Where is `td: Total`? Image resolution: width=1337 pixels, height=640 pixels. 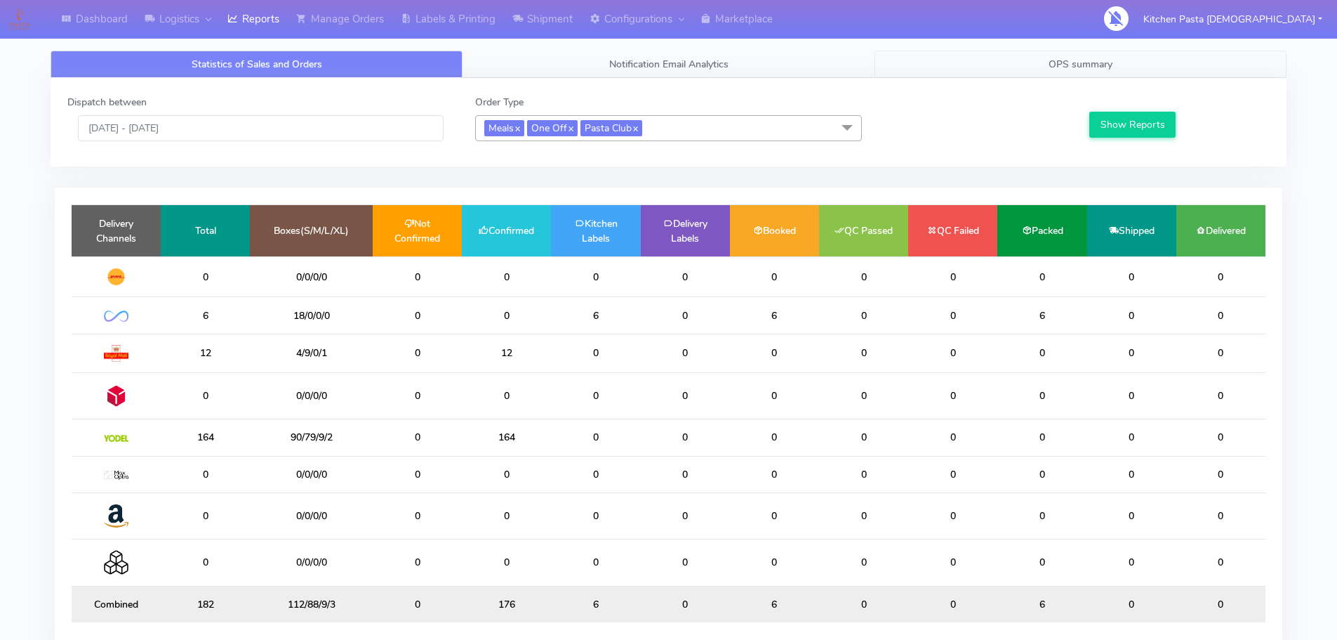 td: Total is located at coordinates (205, 230).